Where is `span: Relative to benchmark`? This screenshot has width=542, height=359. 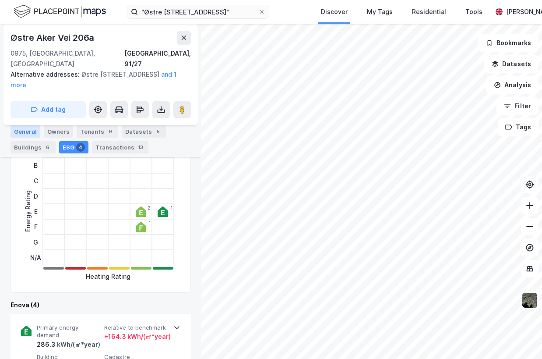
span: Relative to benchmark is located at coordinates (136, 327).